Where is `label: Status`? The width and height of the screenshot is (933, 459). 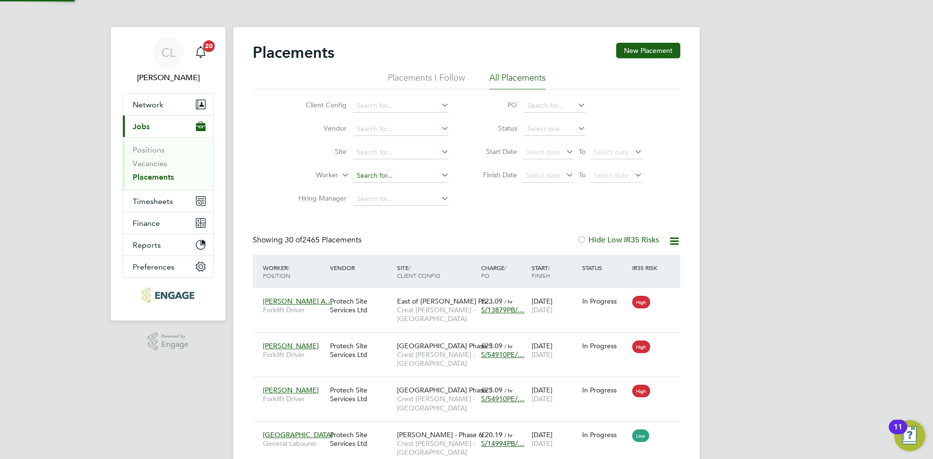 label: Status is located at coordinates (495, 128).